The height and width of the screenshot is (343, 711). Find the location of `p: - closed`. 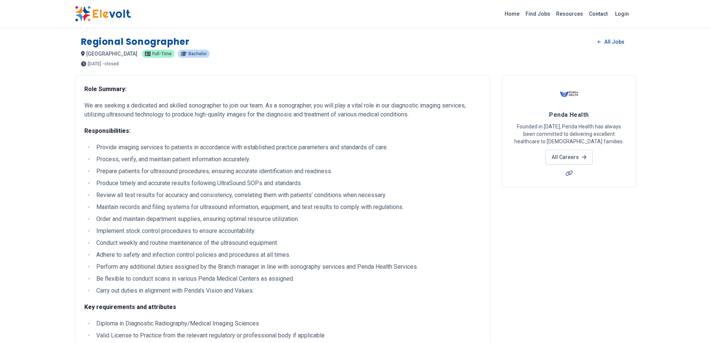

p: - closed is located at coordinates (110, 64).